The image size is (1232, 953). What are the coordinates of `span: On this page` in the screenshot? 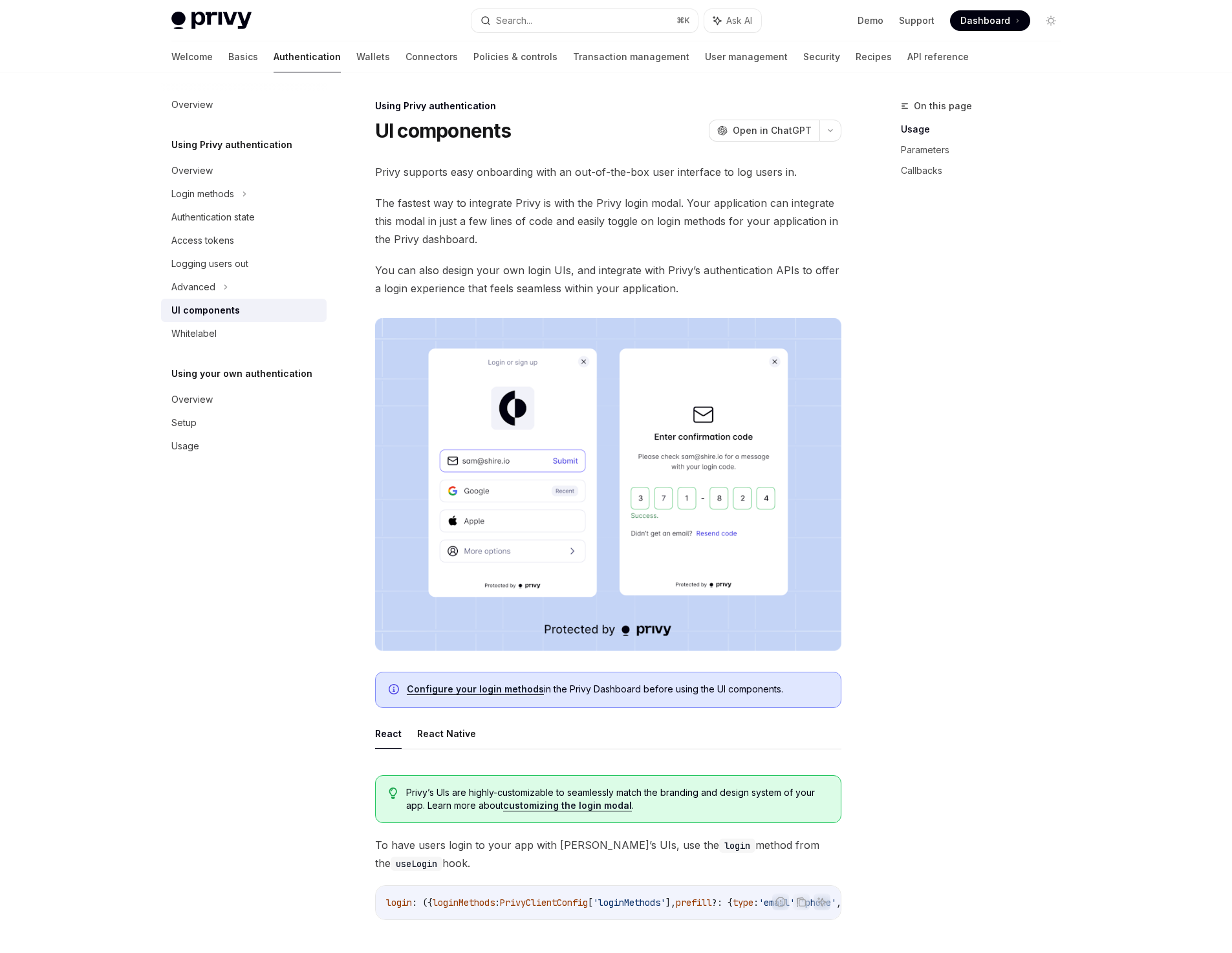 It's located at (943, 106).